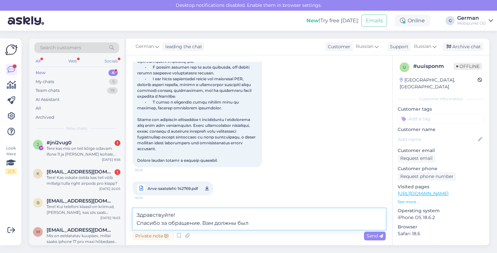 The width and height of the screenshot is (497, 253). Describe the element at coordinates (80, 230) in the screenshot. I see `span: marleenmets55@gmail.com` at that location.